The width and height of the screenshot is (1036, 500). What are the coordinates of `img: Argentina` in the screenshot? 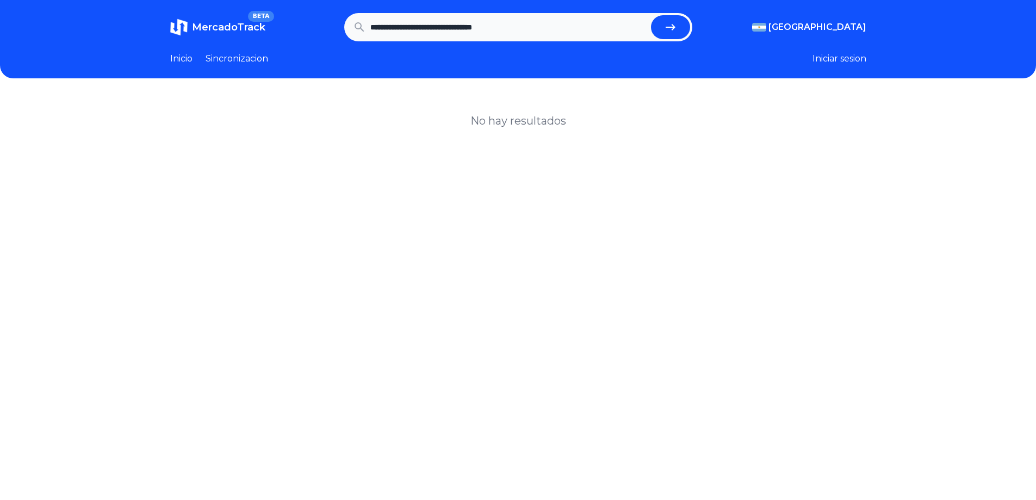 It's located at (759, 27).